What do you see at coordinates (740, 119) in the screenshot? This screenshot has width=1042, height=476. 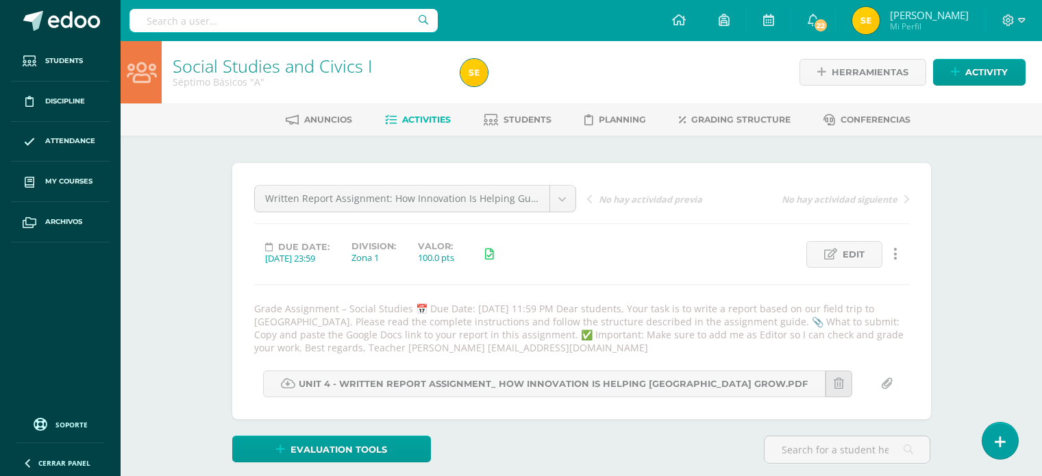 I see `span: Grading structure` at bounding box center [740, 119].